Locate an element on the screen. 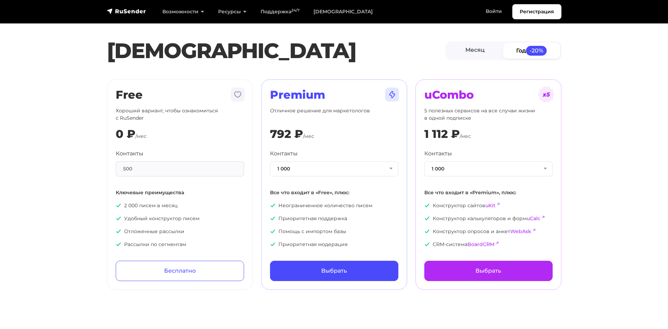 This screenshot has width=668, height=329. p: Отложенные рассылки is located at coordinates (180, 232).